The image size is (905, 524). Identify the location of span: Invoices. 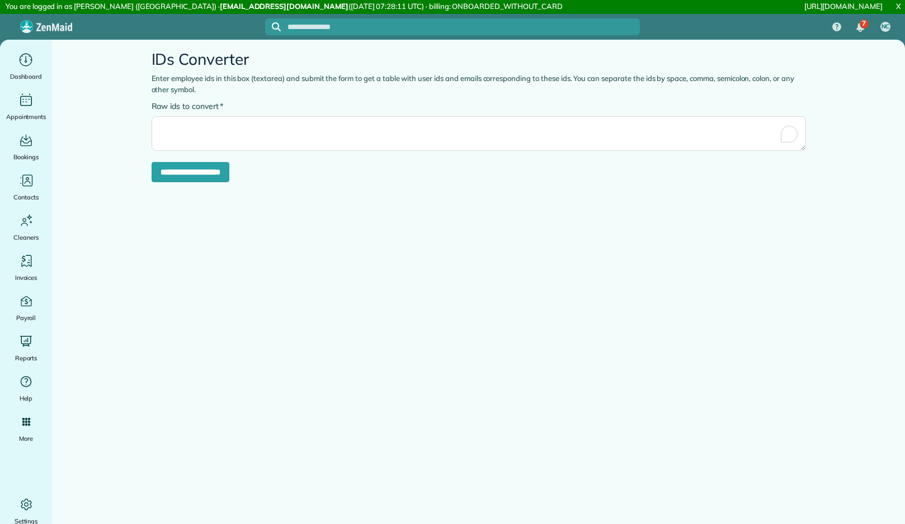
(26, 278).